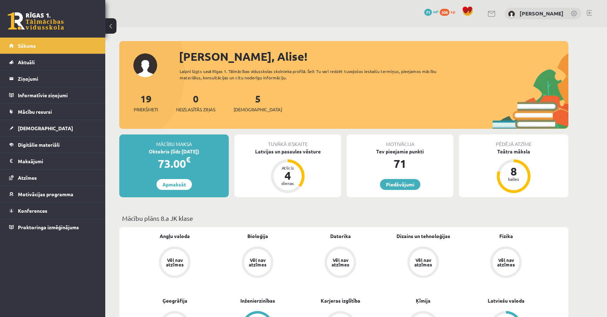 The height and width of the screenshot is (317, 607). I want to click on div: Tuvākā ieskaite, so click(288, 141).